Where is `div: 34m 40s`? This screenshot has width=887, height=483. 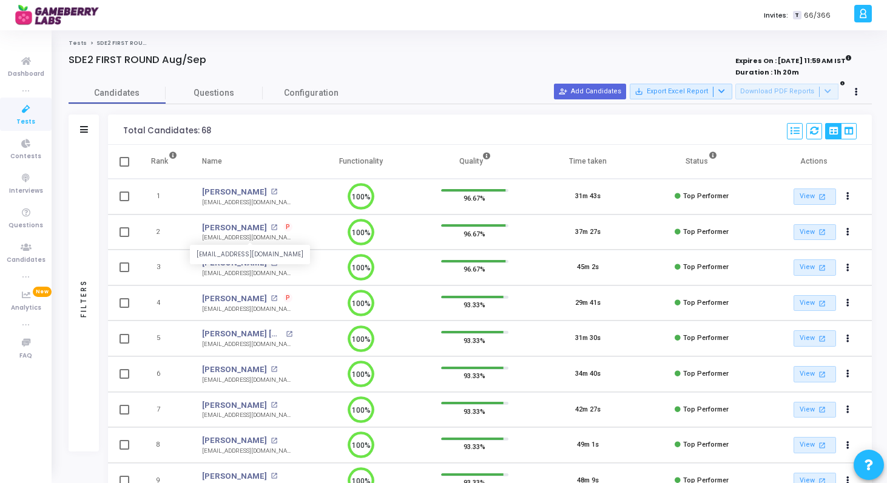
div: 34m 40s is located at coordinates (588, 374).